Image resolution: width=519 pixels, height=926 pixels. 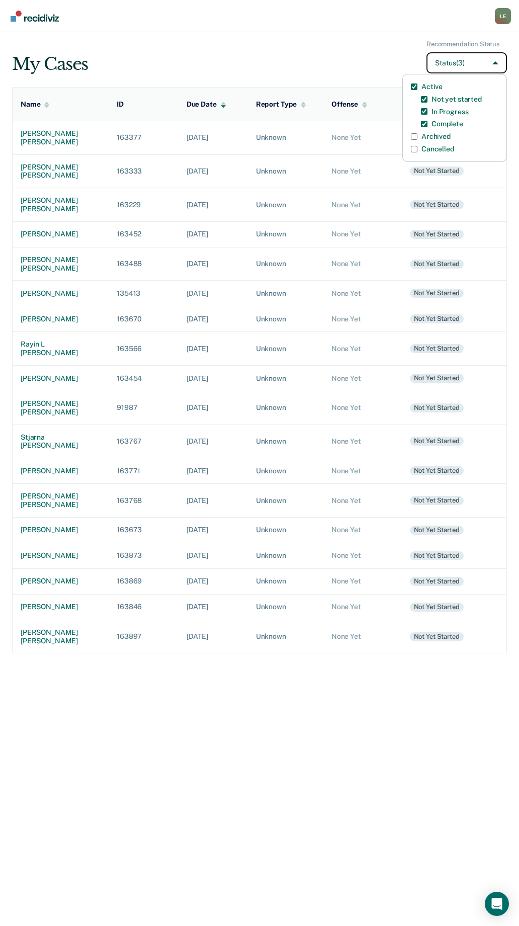 I want to click on div: Name, so click(x=35, y=104).